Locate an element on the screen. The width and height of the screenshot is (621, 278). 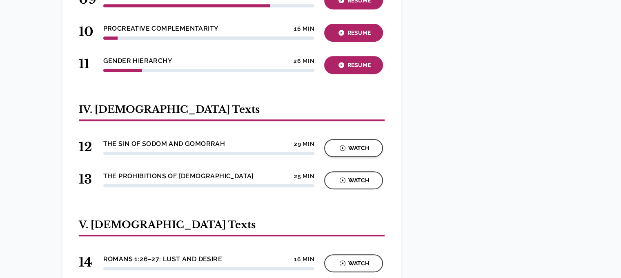
span: 14 is located at coordinates (86, 262).